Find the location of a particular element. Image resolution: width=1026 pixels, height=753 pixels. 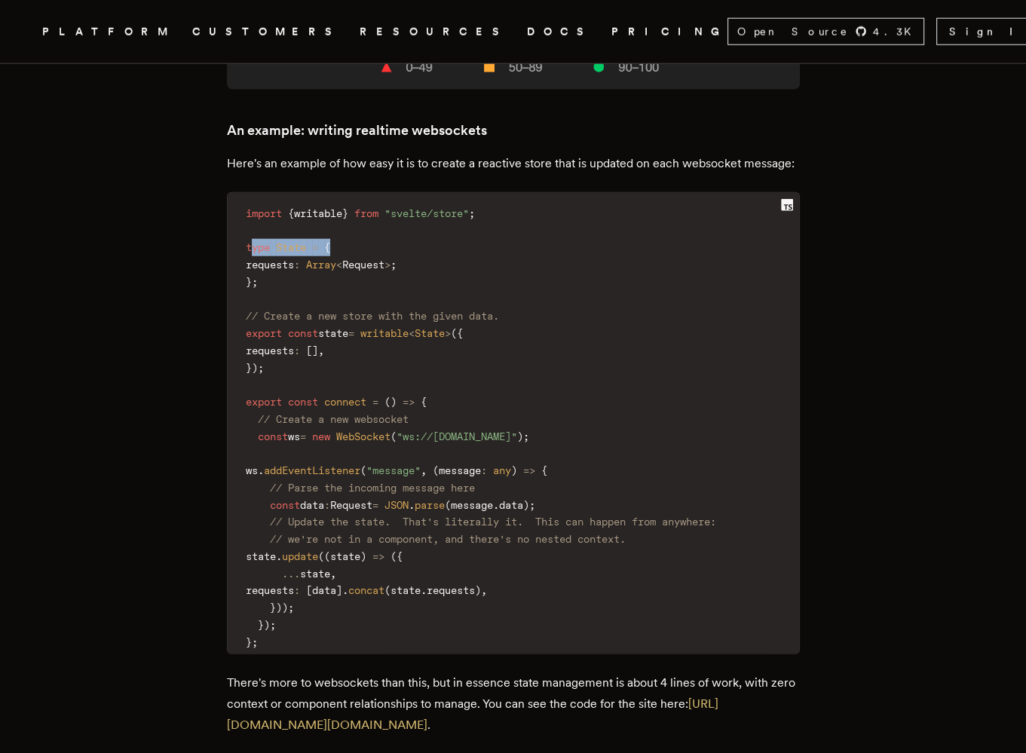

span: Open Source is located at coordinates (793, 32).